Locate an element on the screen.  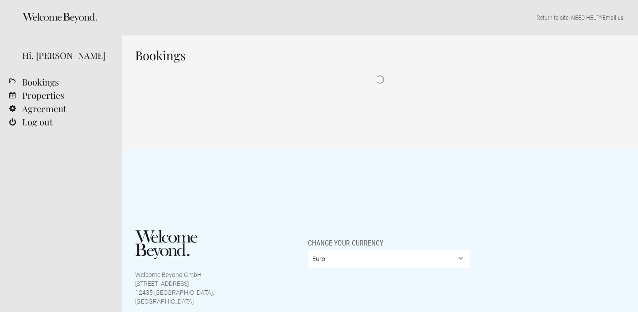
a: Email us is located at coordinates (612, 18).